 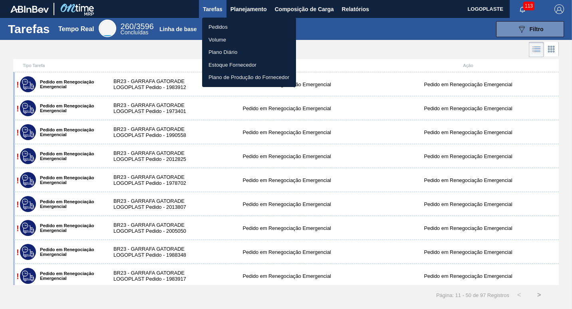 I want to click on a: Estoque Fornecedor, so click(x=249, y=65).